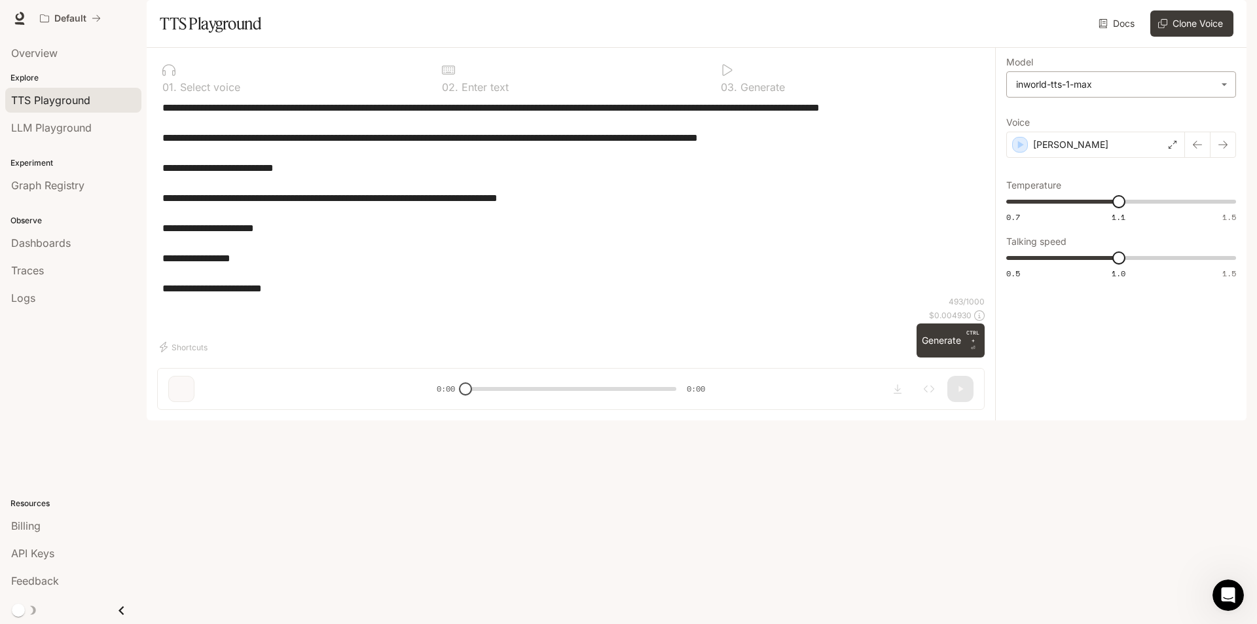 Image resolution: width=1257 pixels, height=624 pixels. Describe the element at coordinates (210, 24) in the screenshot. I see `h1: TTS Playground` at that location.